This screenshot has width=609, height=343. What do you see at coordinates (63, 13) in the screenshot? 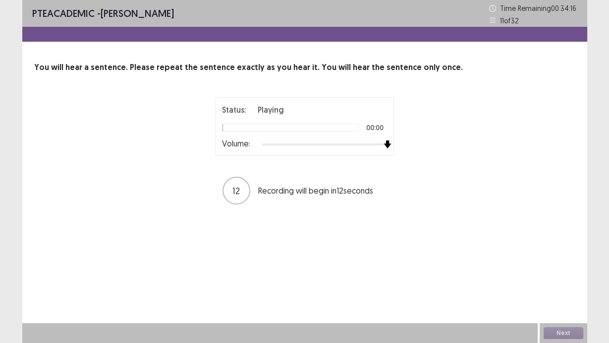
I see `span: PTE academic` at bounding box center [63, 13].